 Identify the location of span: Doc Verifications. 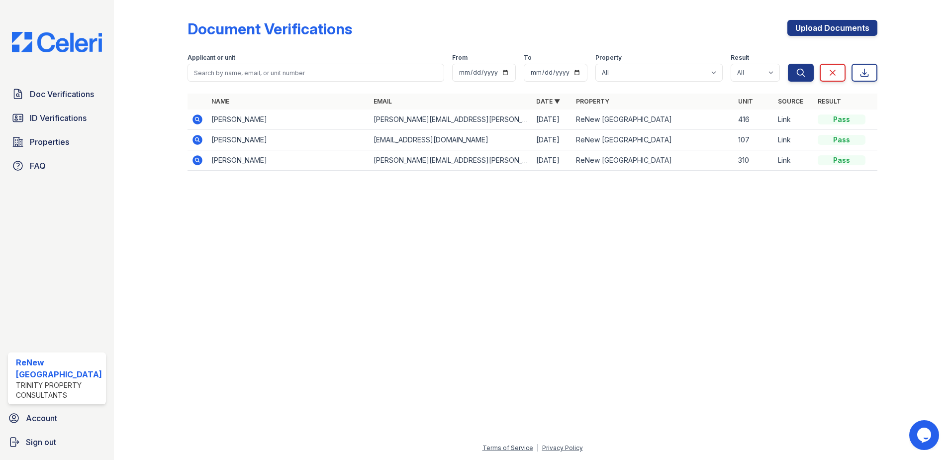
(62, 94).